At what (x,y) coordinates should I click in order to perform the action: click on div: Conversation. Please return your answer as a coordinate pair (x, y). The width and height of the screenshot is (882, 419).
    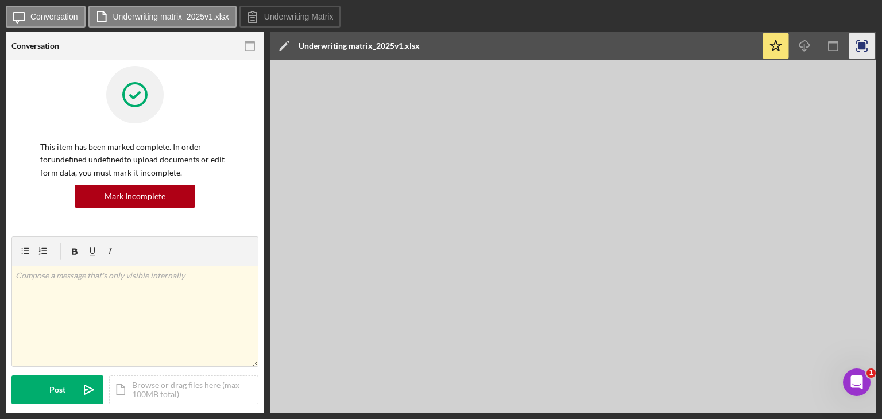
    Looking at the image, I should click on (35, 46).